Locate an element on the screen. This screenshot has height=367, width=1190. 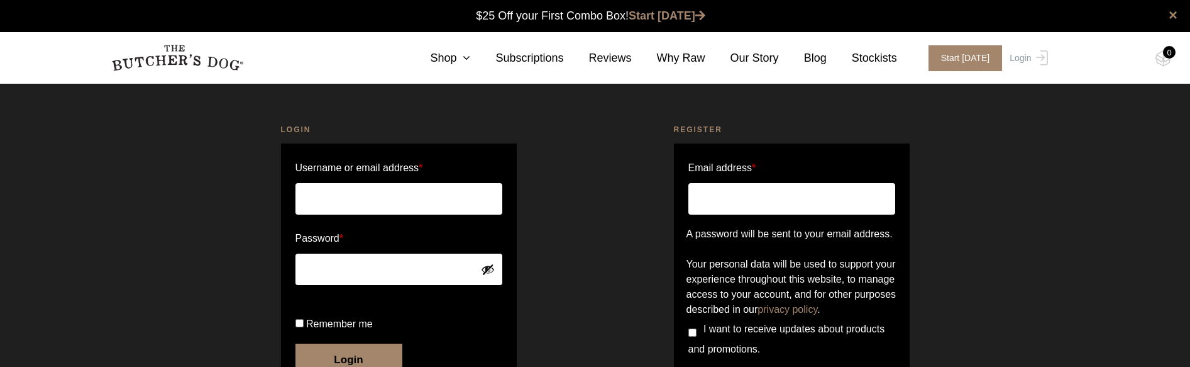
a: Shop is located at coordinates (438, 58).